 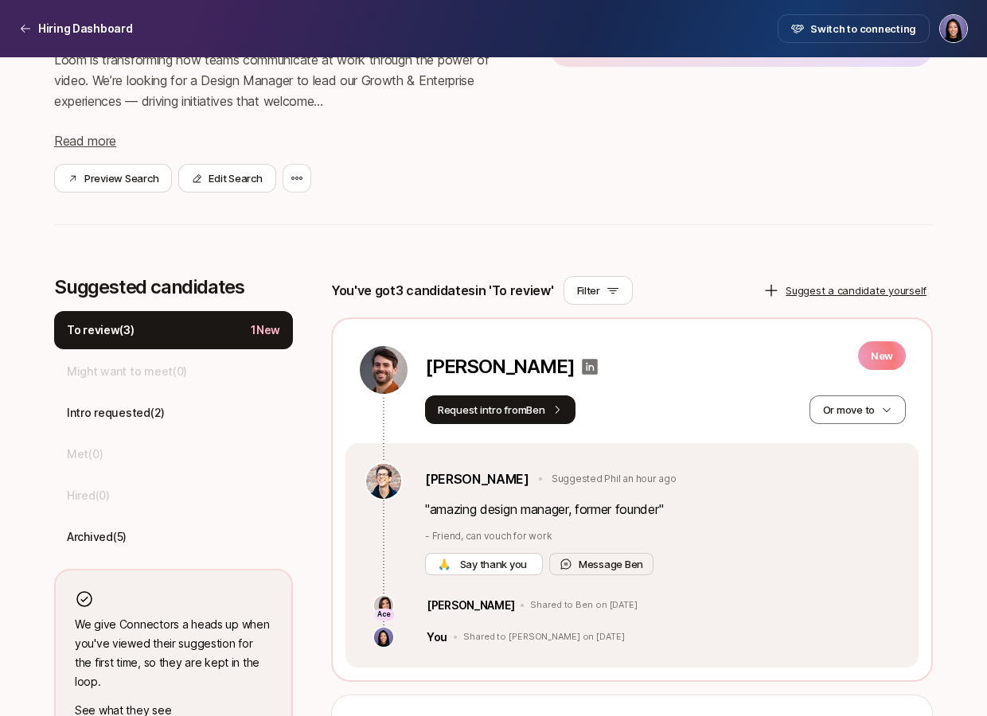 What do you see at coordinates (384, 482) in the screenshot?
I see `img: ACg8ocLm-7WKXm5P6FOfsomLtf-y8h9QcLHIICRw5Nhk1c-0rtDodec4=s160-c` at bounding box center [384, 482].